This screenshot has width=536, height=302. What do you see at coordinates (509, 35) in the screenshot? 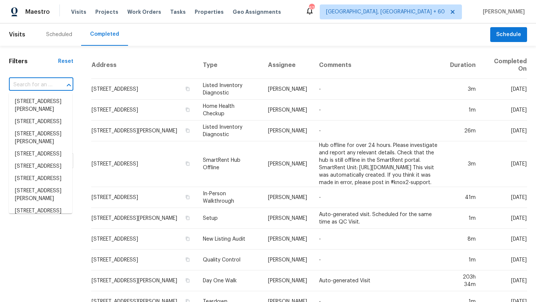
I see `span: Schedule` at bounding box center [509, 35].